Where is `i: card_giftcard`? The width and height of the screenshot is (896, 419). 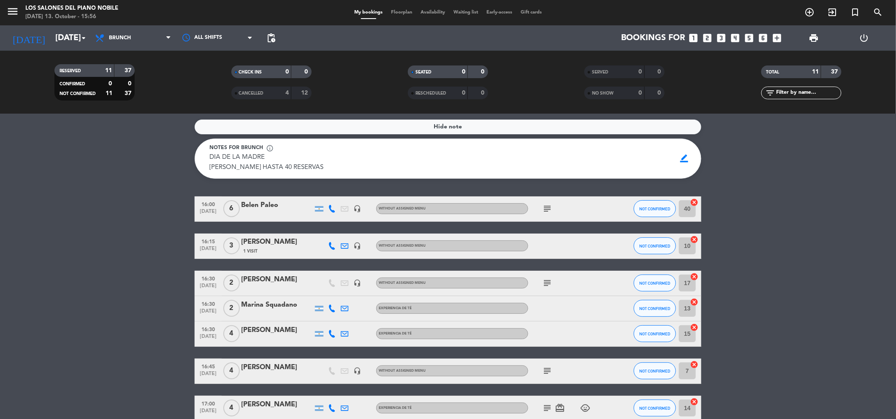
i: card_giftcard is located at coordinates (560, 408).